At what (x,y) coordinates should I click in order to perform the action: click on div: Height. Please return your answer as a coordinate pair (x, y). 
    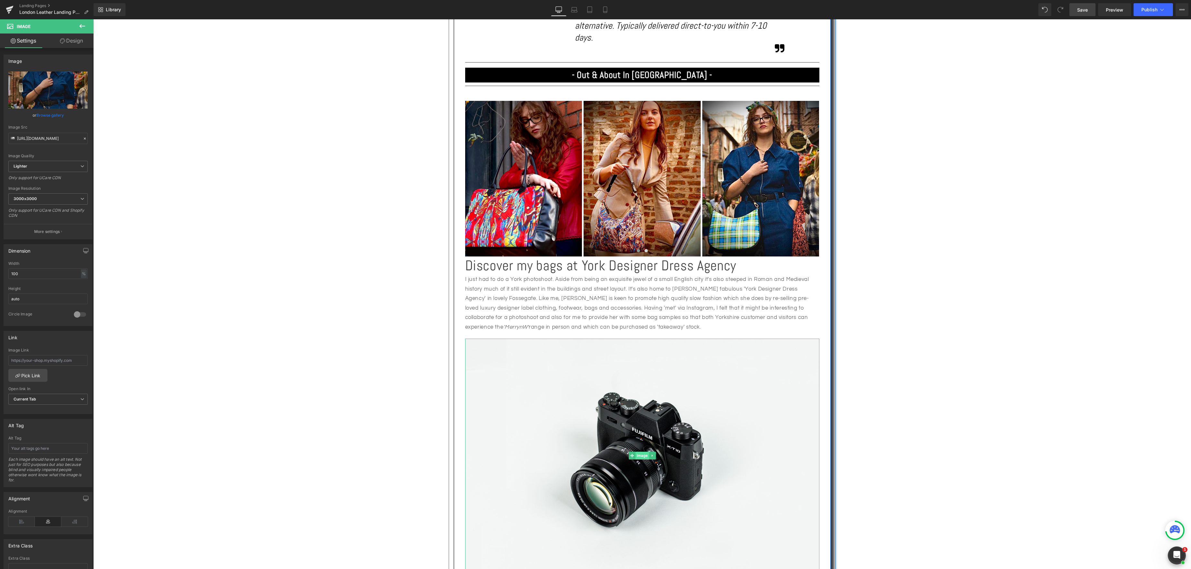
    Looking at the image, I should click on (48, 289).